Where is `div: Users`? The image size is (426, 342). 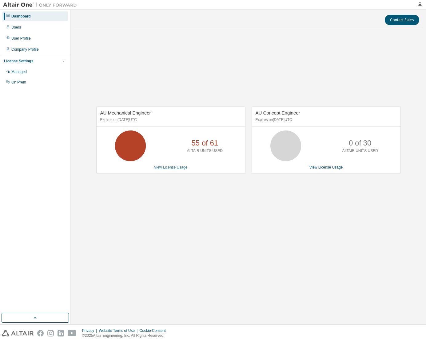 div: Users is located at coordinates (16, 27).